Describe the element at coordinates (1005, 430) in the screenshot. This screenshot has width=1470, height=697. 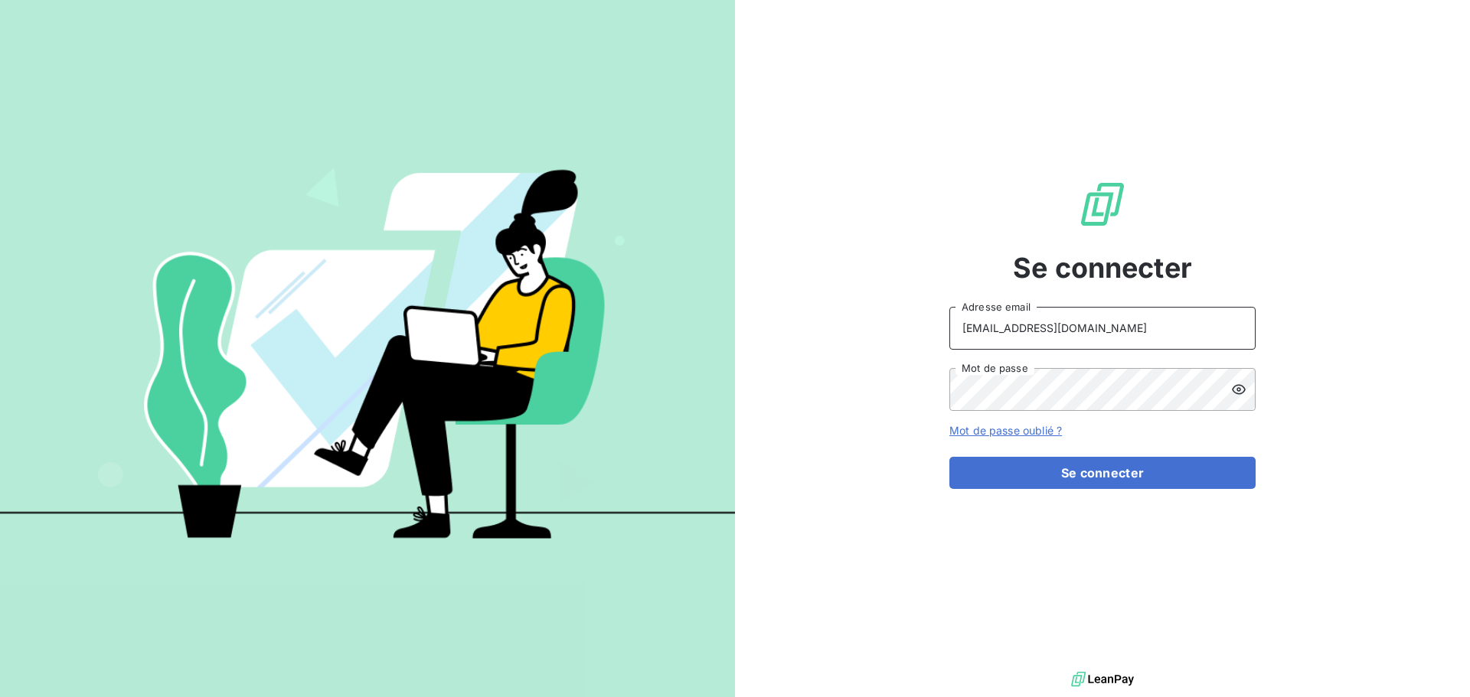
I see `a: Mot de passe oublié ?` at that location.